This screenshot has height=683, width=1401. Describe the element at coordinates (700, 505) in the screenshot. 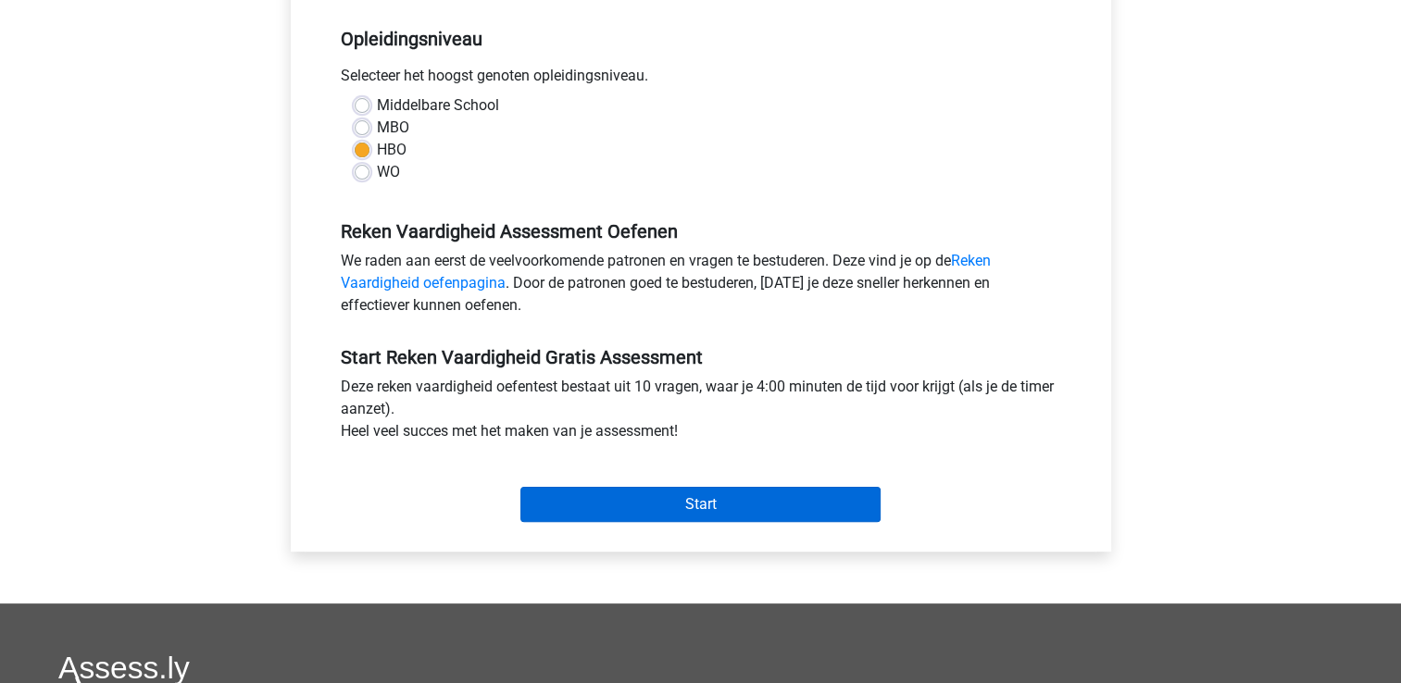

I see `input: Start` at that location.